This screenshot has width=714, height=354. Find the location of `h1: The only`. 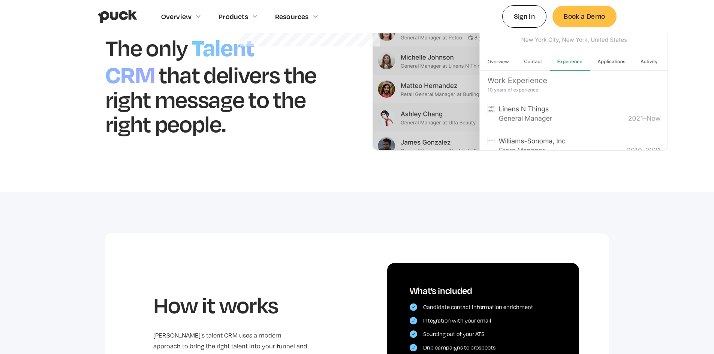

h1: The only is located at coordinates (147, 47).